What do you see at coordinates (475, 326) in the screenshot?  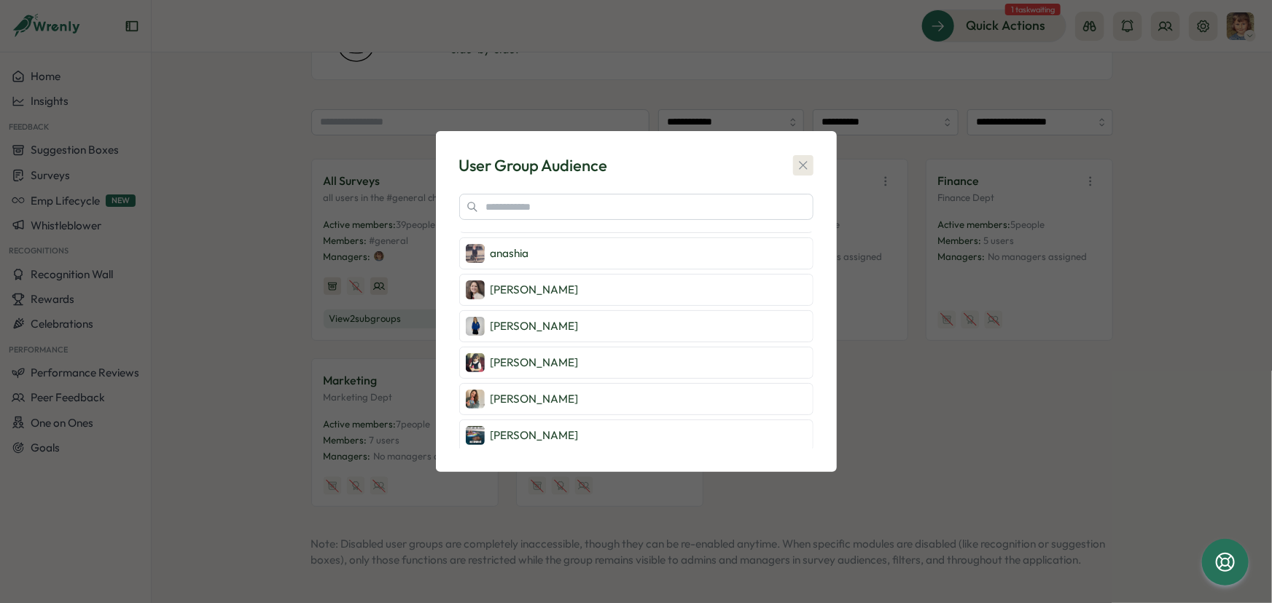 I see `img: Jessica Clifford` at bounding box center [475, 326].